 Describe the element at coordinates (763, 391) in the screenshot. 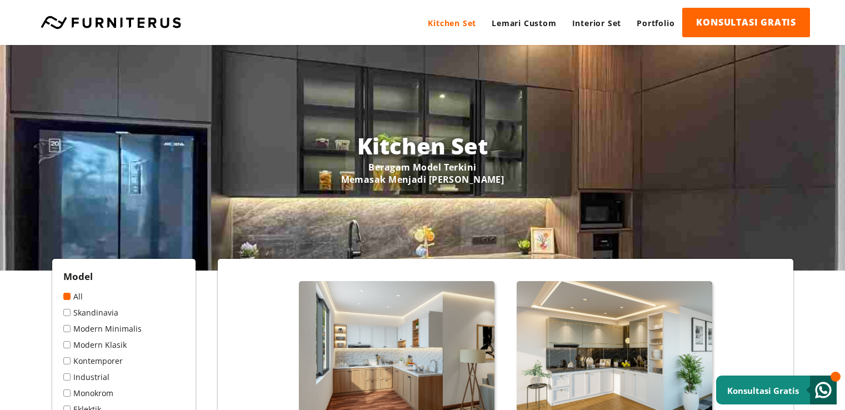

I see `small: Konsultasi Gratis` at that location.